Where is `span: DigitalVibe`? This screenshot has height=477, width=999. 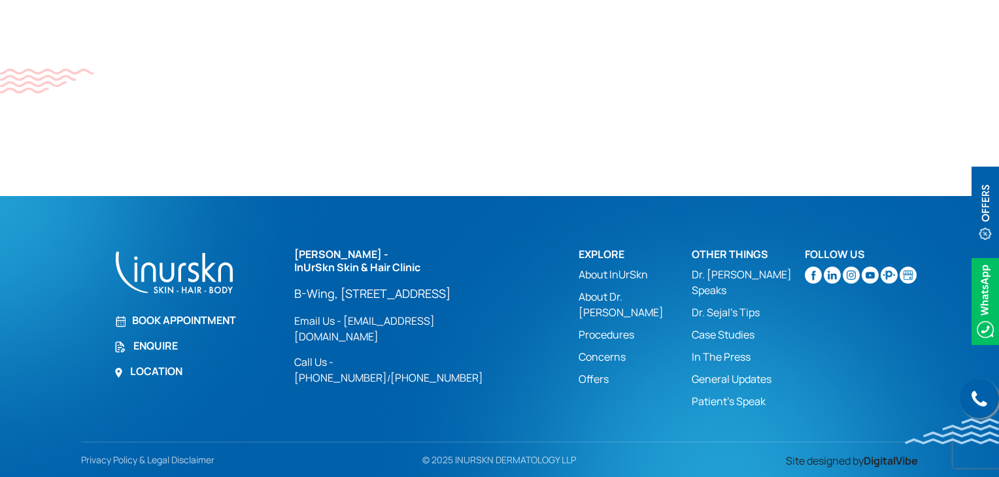 span: DigitalVibe is located at coordinates (890, 461).